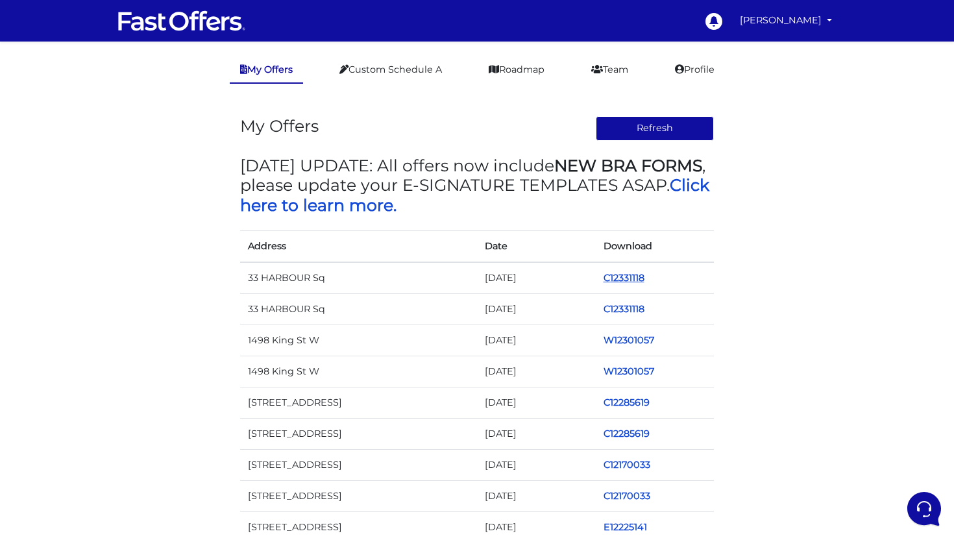  I want to click on a: Custom Schedule A, so click(391, 69).